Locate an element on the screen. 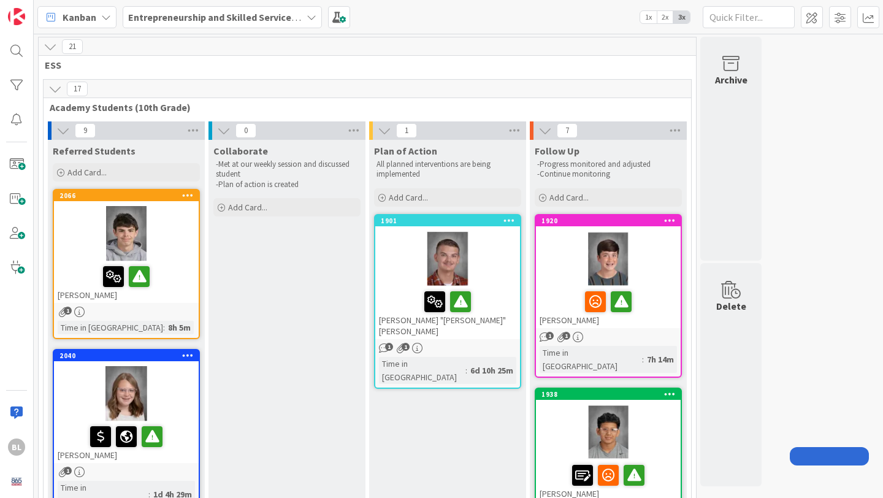 The height and width of the screenshot is (498, 883). span: ESS is located at coordinates (362, 65).